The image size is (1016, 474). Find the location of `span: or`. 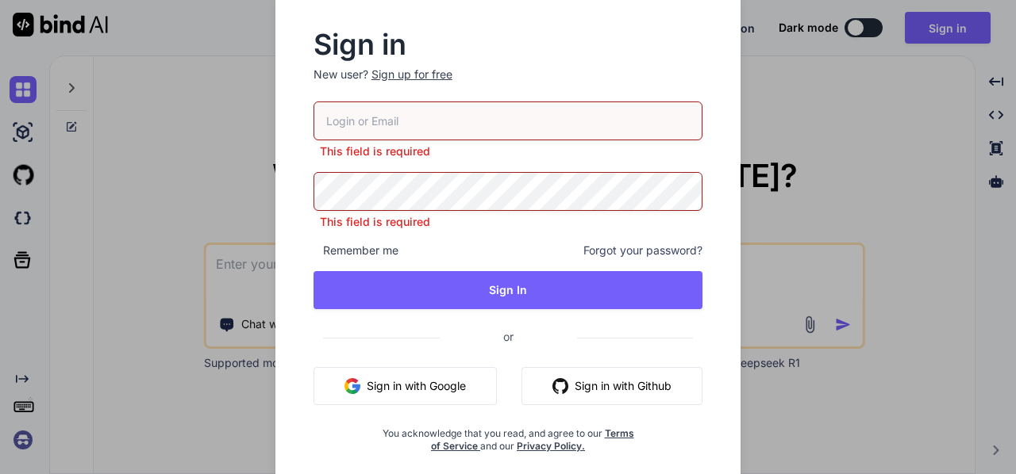

span: or is located at coordinates (508, 336).